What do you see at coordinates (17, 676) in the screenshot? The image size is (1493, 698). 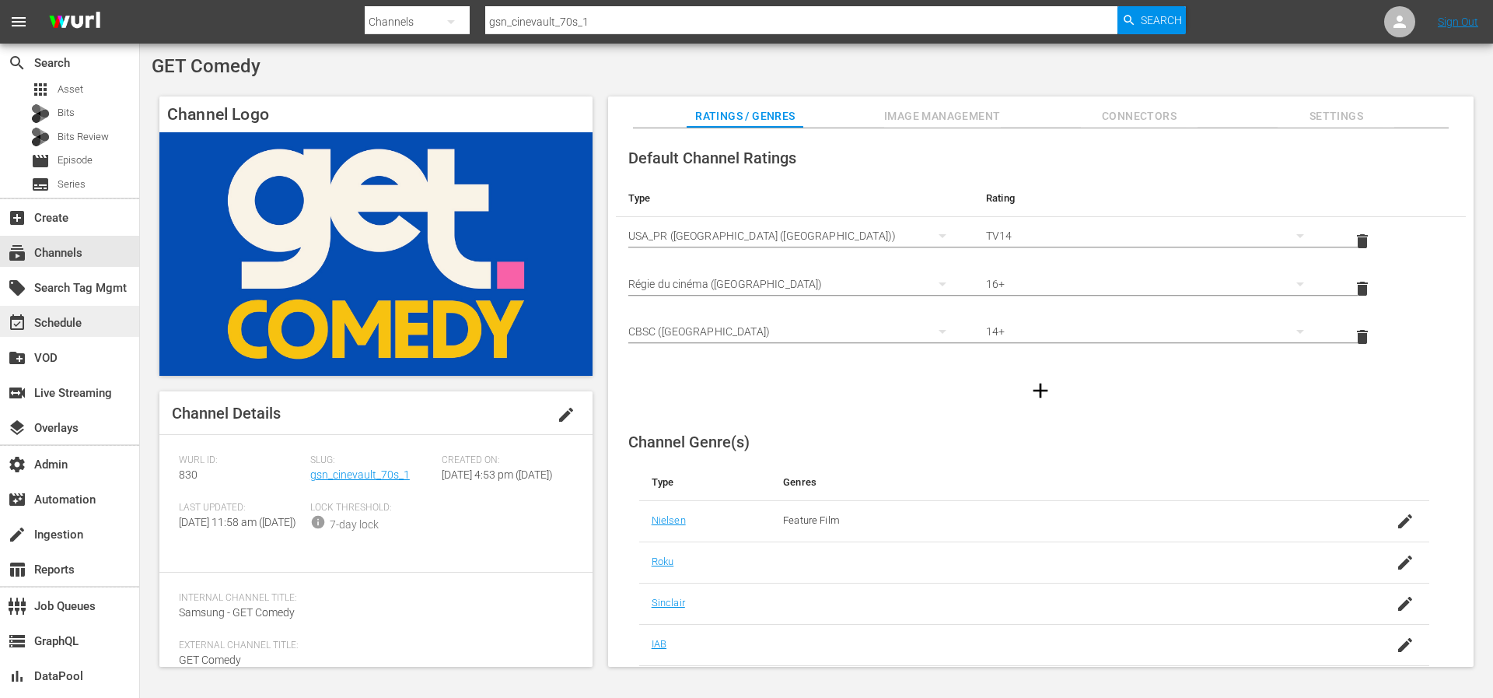 I see `span: DataPool` at bounding box center [17, 676].